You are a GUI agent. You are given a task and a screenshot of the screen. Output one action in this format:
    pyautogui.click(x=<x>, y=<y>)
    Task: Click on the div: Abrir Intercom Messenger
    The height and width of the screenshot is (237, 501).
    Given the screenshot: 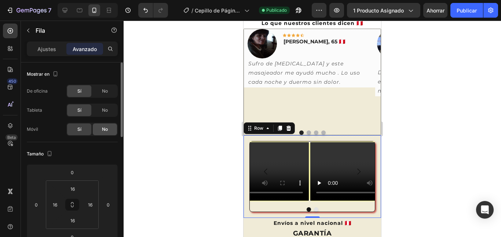 What is the action you would take?
    pyautogui.click(x=485, y=210)
    